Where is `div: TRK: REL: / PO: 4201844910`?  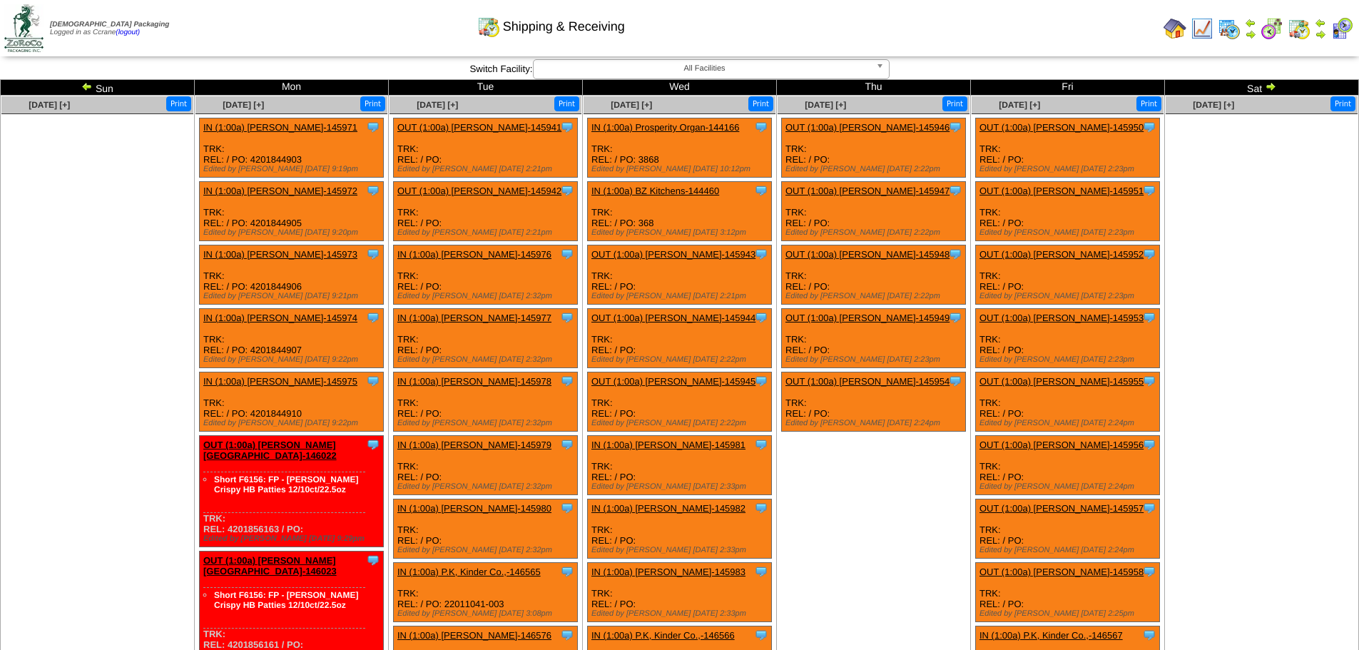
div: TRK: REL: / PO: 4201844910 is located at coordinates (292, 402).